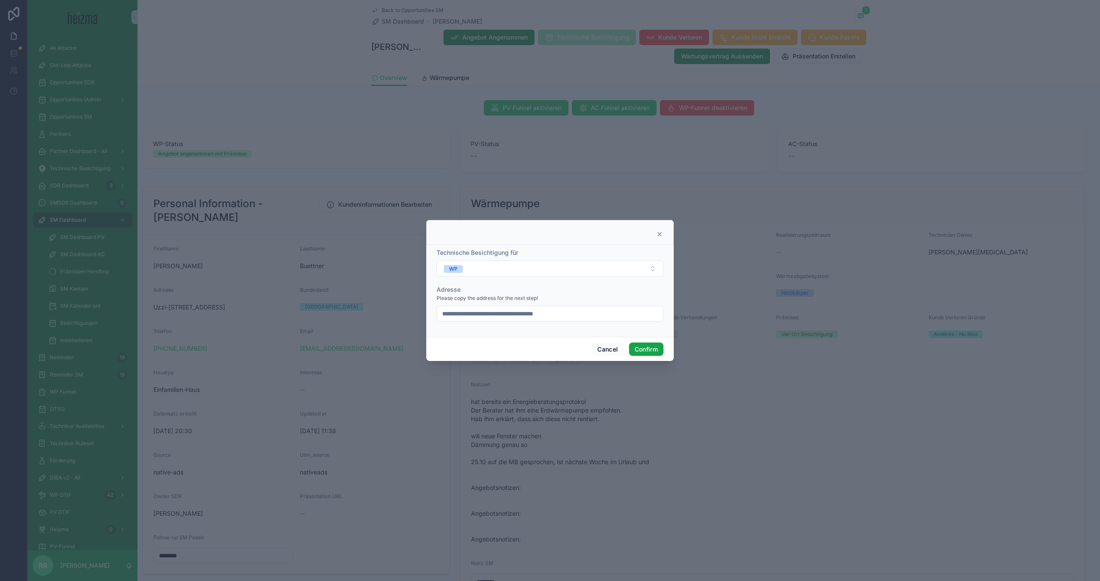 This screenshot has height=581, width=1100. Describe the element at coordinates (453, 269) in the screenshot. I see `div: WP` at that location.